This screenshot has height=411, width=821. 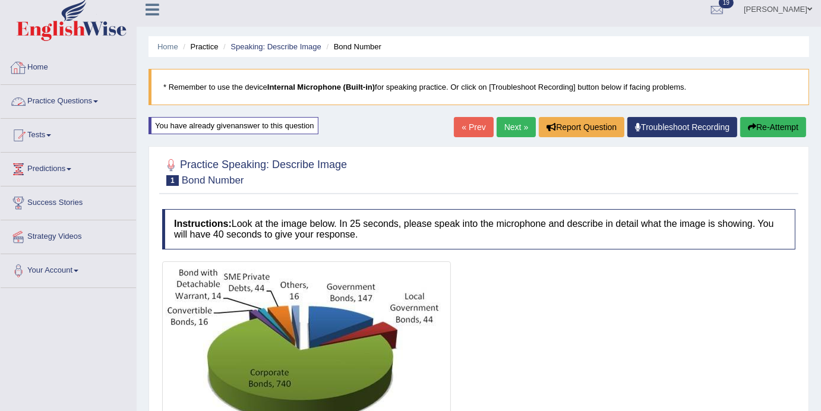 What do you see at coordinates (773, 127) in the screenshot?
I see `button: Re-Attempt` at bounding box center [773, 127].